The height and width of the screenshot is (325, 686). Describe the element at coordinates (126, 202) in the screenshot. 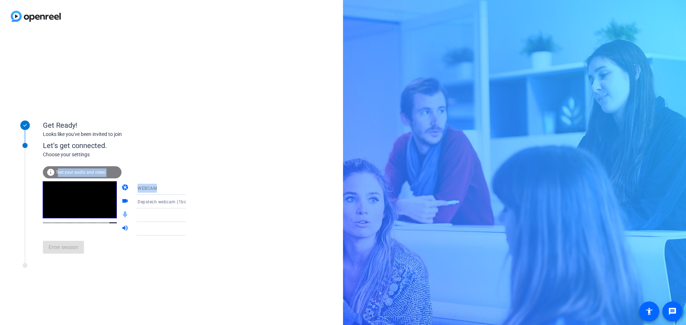

I see `mat-icon: videocam` at that location.